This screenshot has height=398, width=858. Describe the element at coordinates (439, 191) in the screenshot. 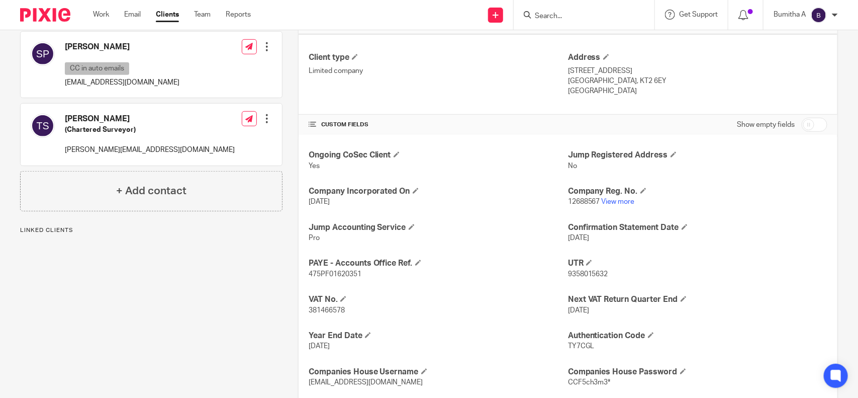

I see `h4: Company Incorporated On` at that location.